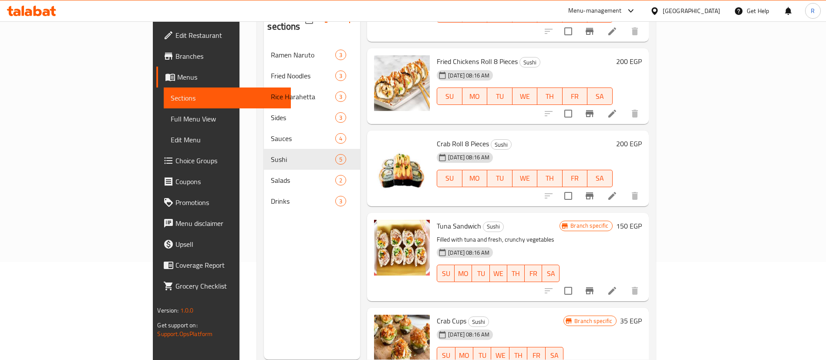 The image size is (826, 360). What do you see at coordinates (227, 119) in the screenshot?
I see `a: Full Menu View` at bounding box center [227, 119].